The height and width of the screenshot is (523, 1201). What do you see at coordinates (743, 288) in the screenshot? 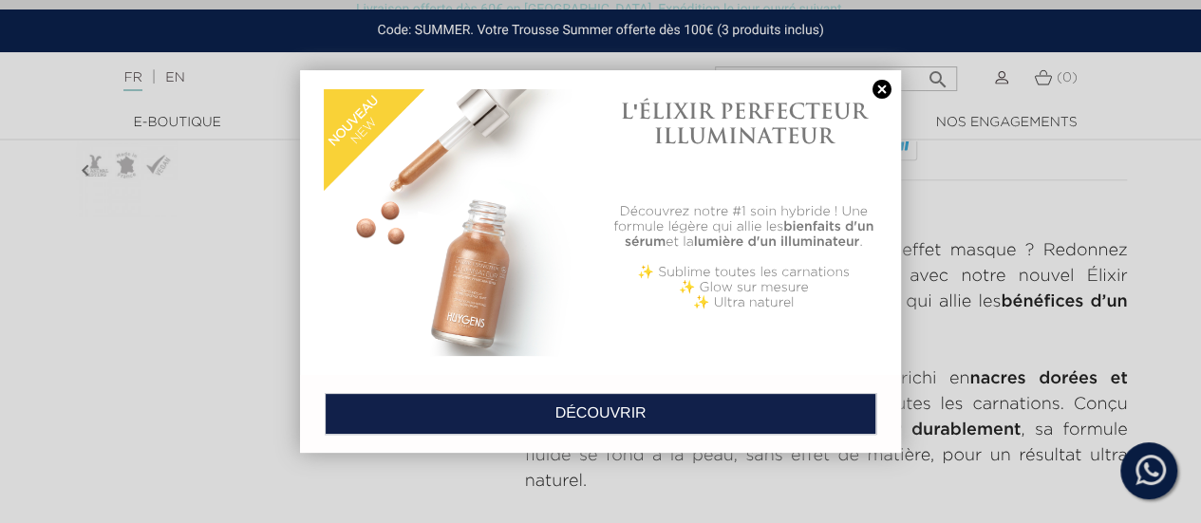
I see `p: ✨ Glow sur mesure` at bounding box center [743, 288].